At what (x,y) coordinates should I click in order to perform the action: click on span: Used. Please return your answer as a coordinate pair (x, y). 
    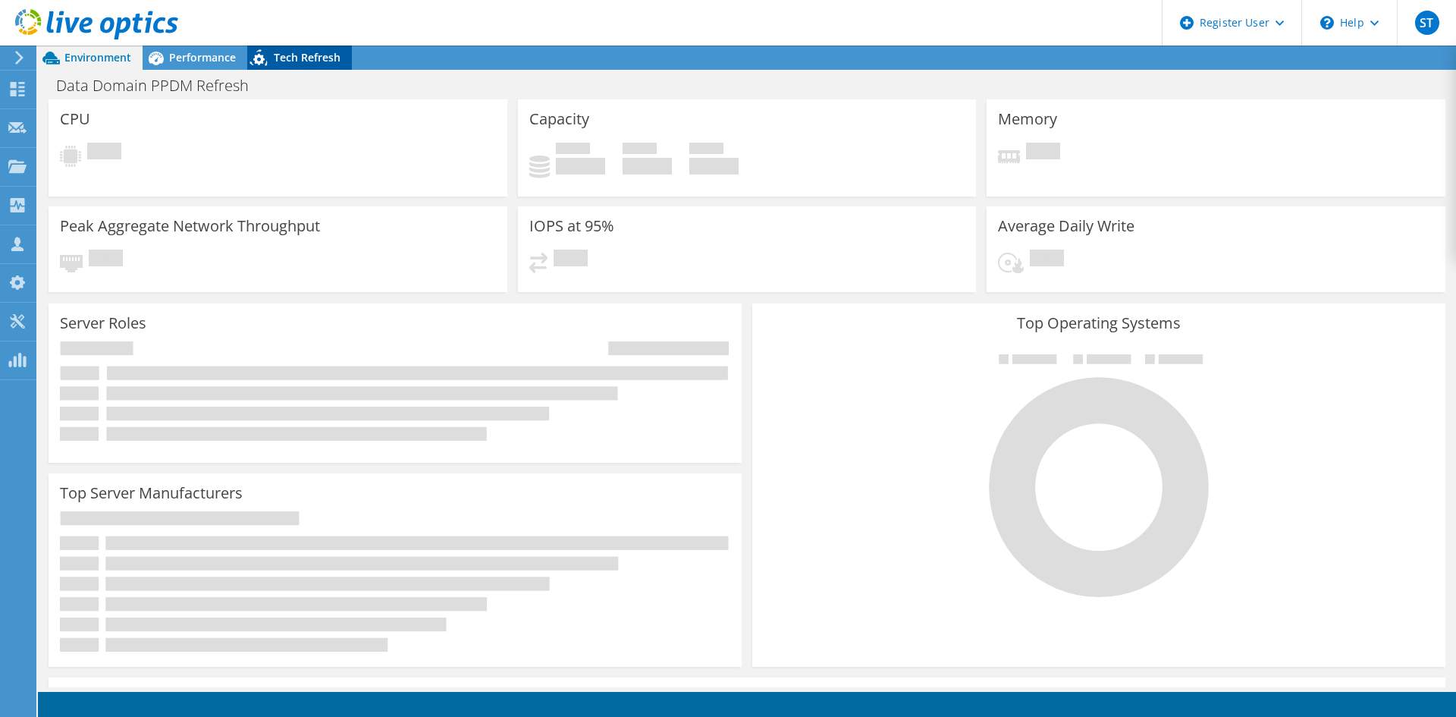
    Looking at the image, I should click on (573, 150).